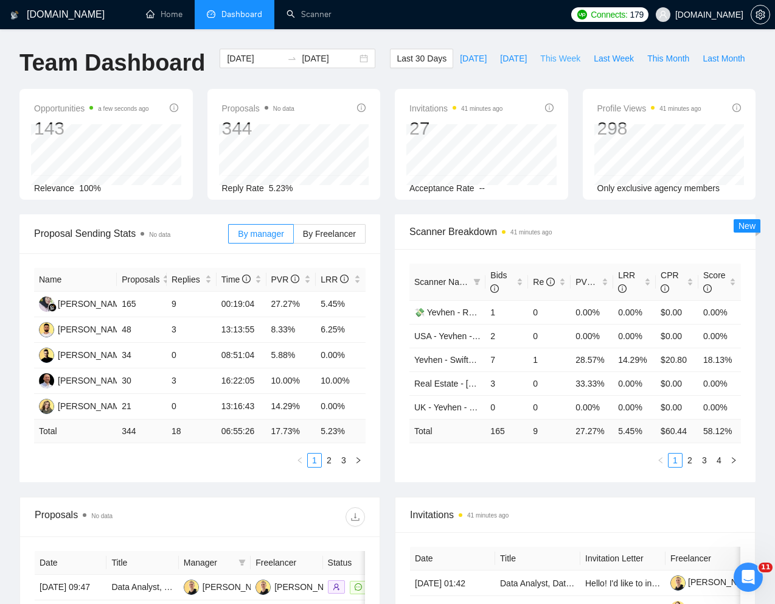 The image size is (775, 604). I want to click on a: UK - Yevhen - React General - СL, so click(478, 407).